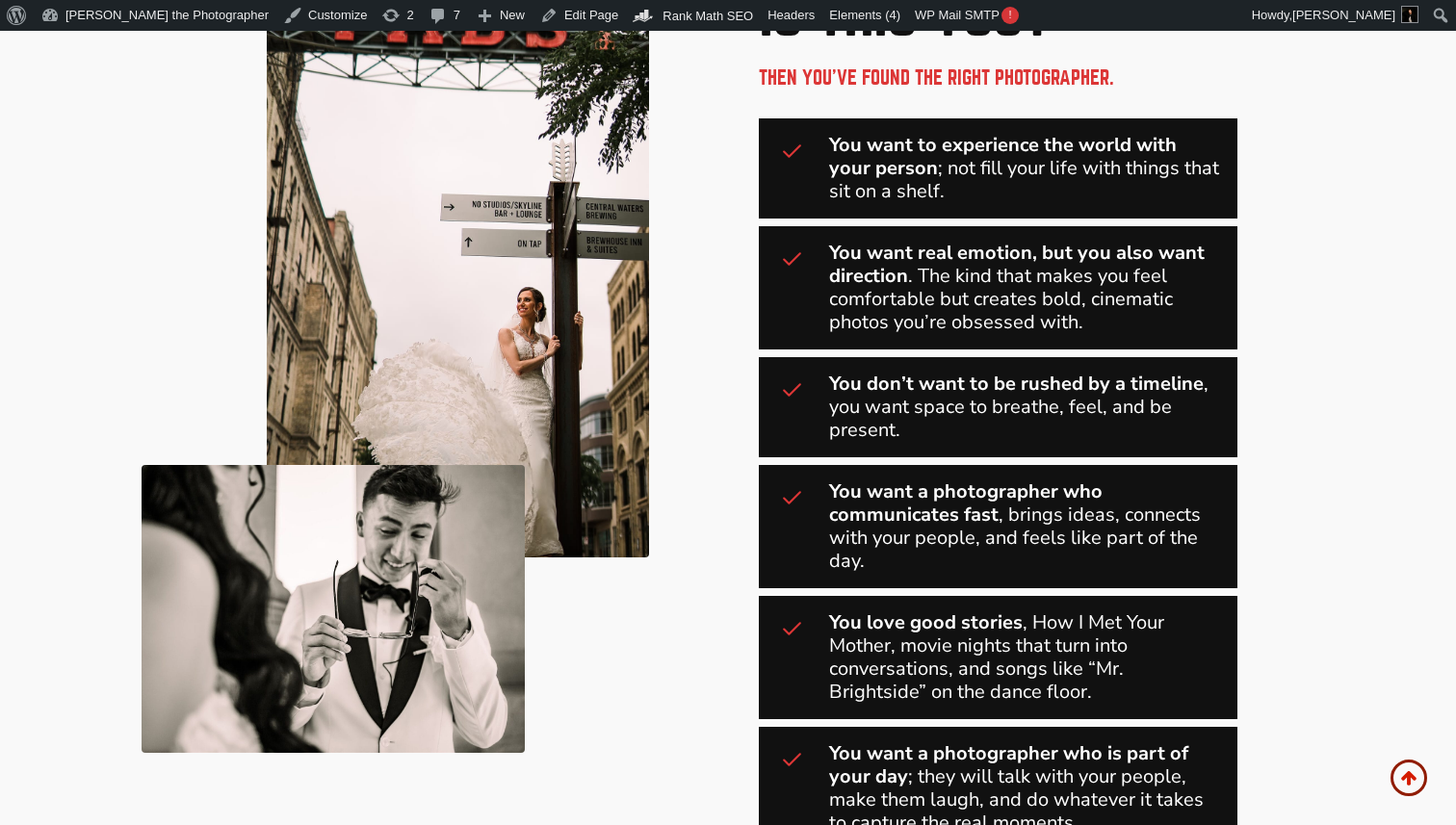  What do you see at coordinates (1409, 778) in the screenshot?
I see `a: Scroll to top` at bounding box center [1409, 778].